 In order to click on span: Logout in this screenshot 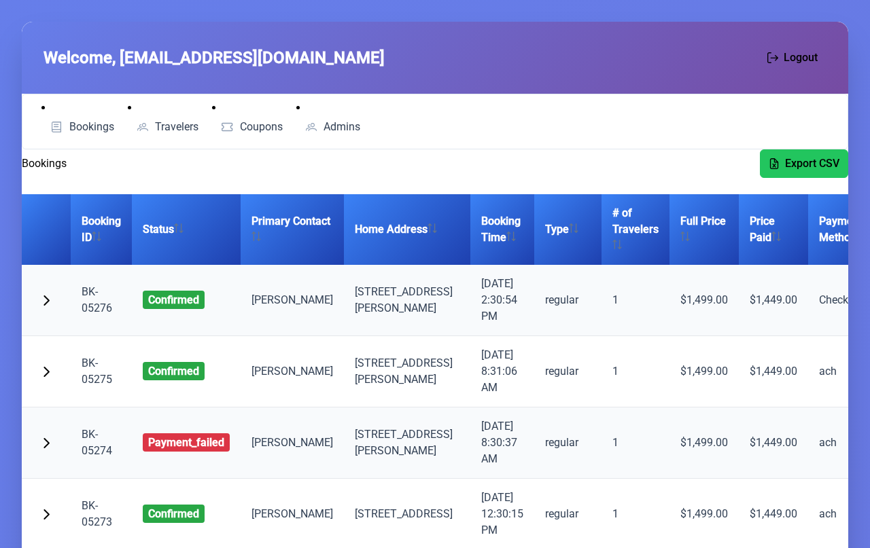, I will do `click(800, 58)`.